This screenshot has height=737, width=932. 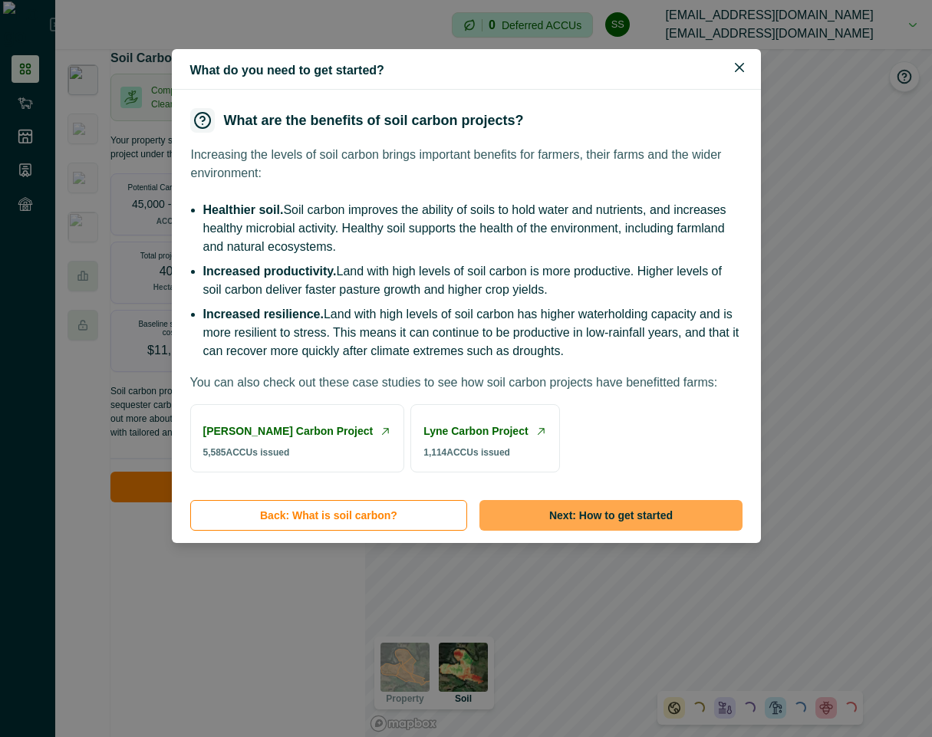 I want to click on strong: Healthier soil., so click(x=243, y=209).